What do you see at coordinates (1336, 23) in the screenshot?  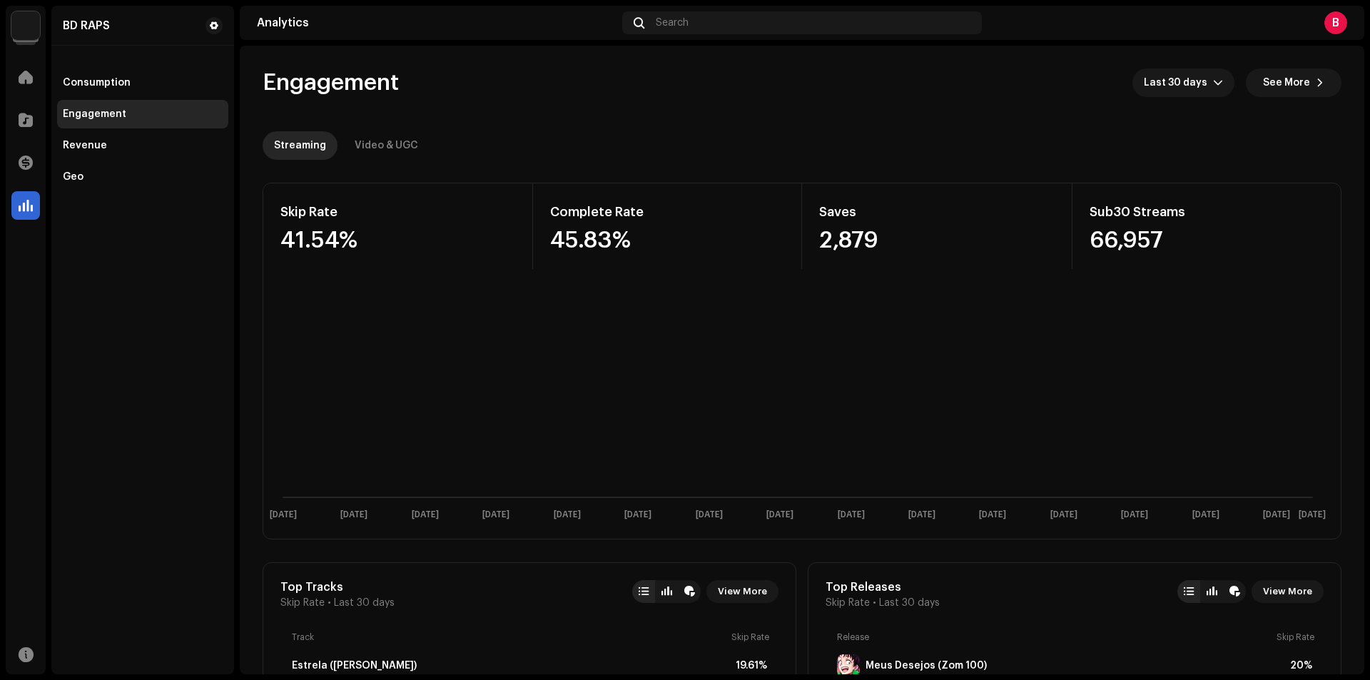 I see `div: B` at bounding box center [1336, 23].